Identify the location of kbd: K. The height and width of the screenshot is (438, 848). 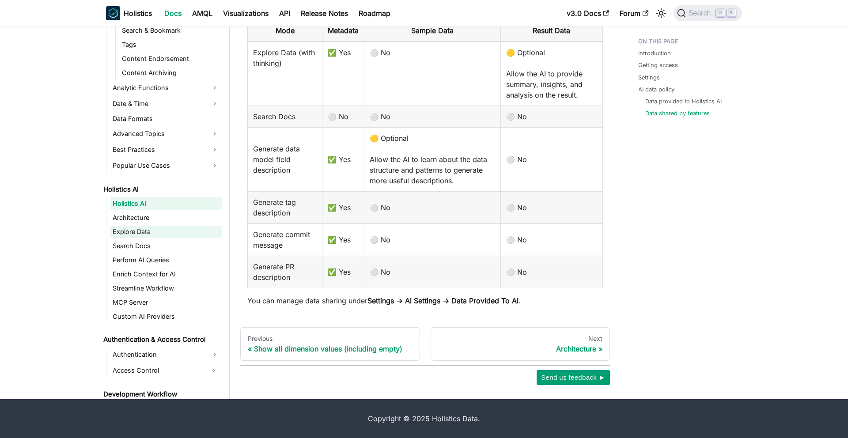
(731, 13).